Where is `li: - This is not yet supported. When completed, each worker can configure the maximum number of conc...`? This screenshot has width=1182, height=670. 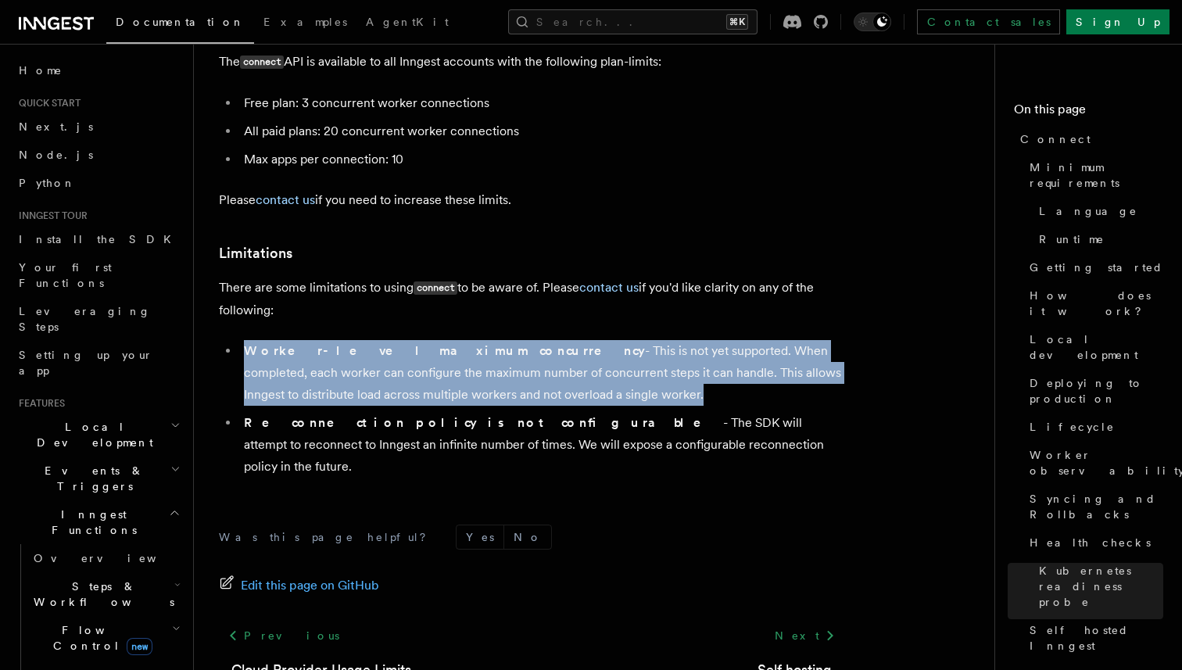
li: - This is not yet supported. When completed, each worker can configure the maximum number of conc... is located at coordinates (542, 373).